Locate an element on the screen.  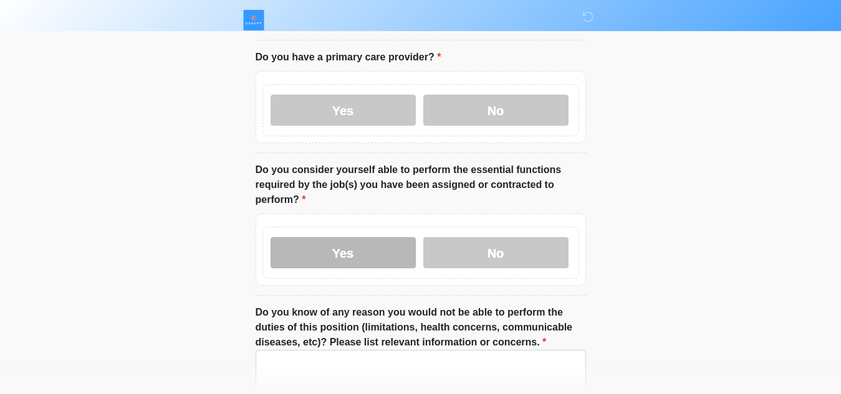
label: Do you consider yourself able to perform the essential functions required by the job(s) you have ... is located at coordinates (421, 185).